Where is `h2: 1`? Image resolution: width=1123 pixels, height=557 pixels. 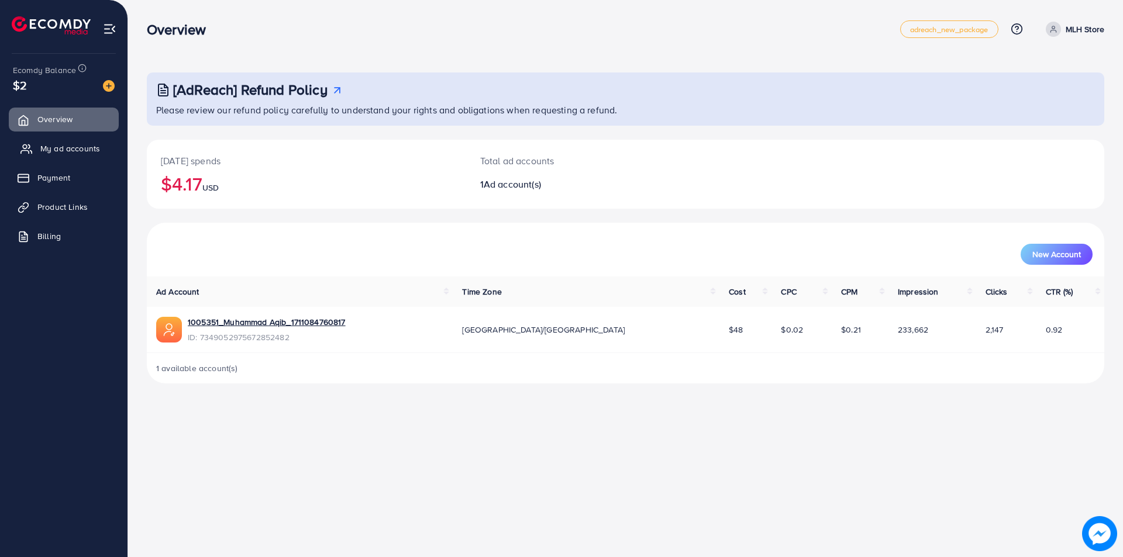
h2: 1 is located at coordinates (585, 184).